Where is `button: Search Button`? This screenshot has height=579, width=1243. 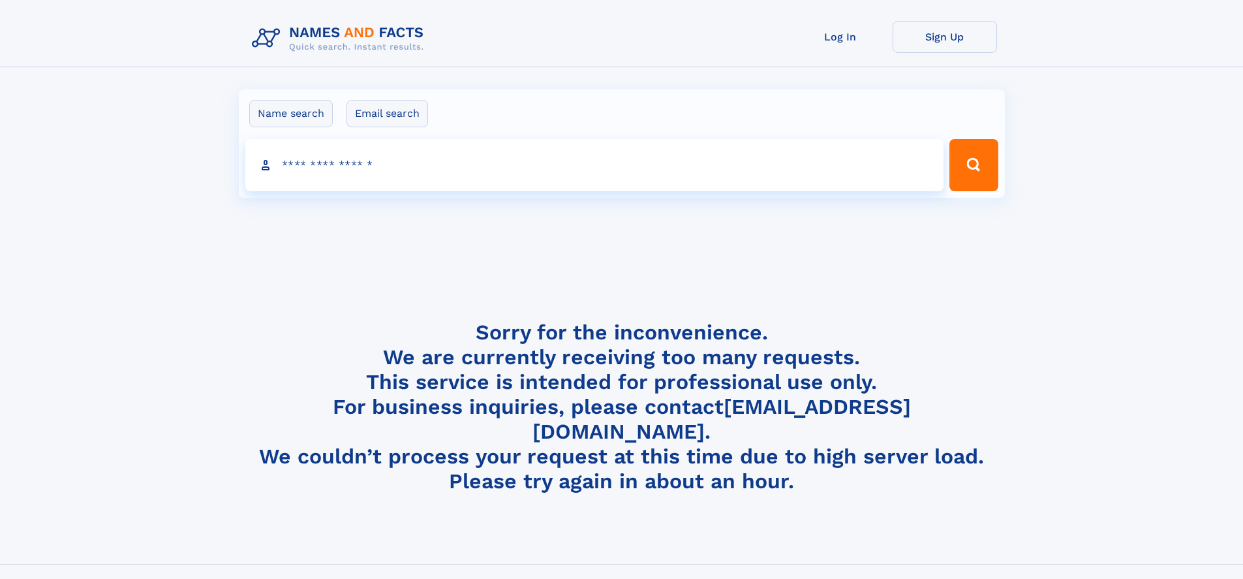 button: Search Button is located at coordinates (973, 165).